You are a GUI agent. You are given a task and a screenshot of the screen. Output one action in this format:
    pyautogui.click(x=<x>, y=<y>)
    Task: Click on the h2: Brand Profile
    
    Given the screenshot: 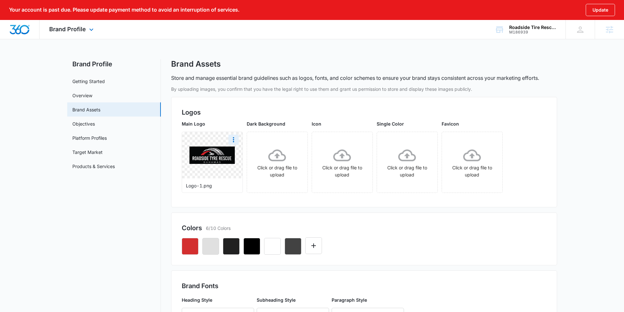 What is the action you would take?
    pyautogui.click(x=114, y=64)
    